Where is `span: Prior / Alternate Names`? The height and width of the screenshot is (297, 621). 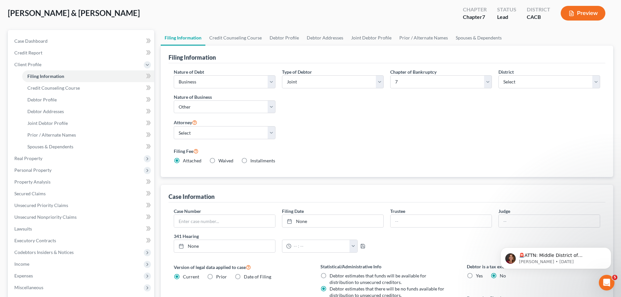 span: Prior / Alternate Names is located at coordinates (52, 135).